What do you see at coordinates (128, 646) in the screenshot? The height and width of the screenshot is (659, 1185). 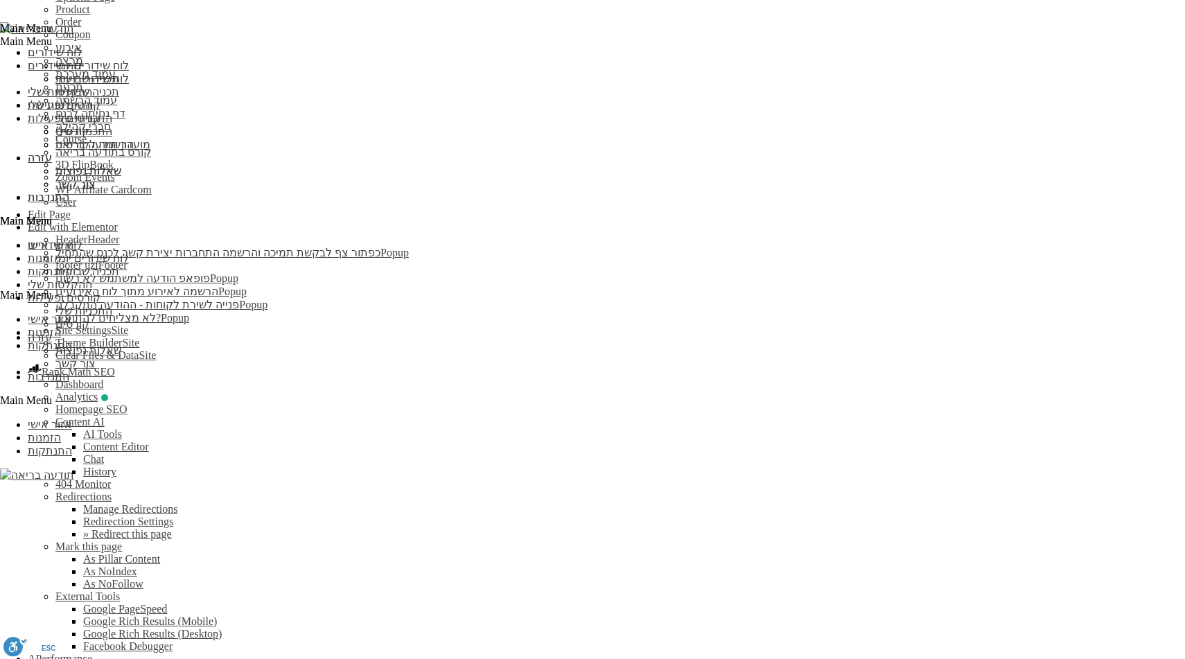 I see `a: Facebook Sharing Debugger` at bounding box center [128, 646].